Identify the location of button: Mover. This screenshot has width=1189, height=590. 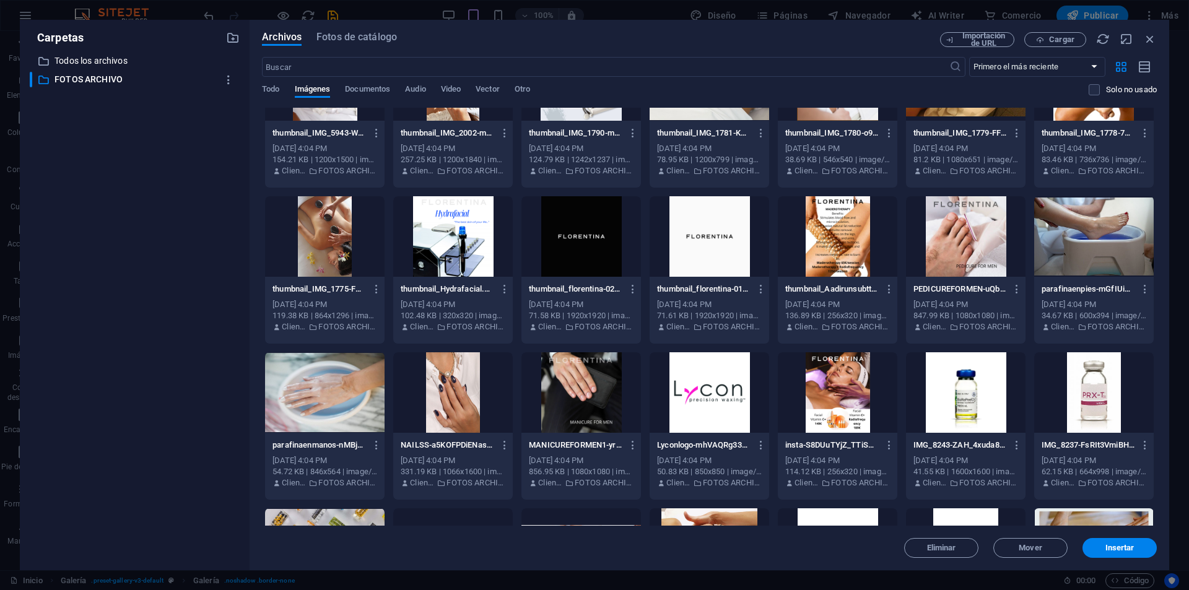
(1030, 548).